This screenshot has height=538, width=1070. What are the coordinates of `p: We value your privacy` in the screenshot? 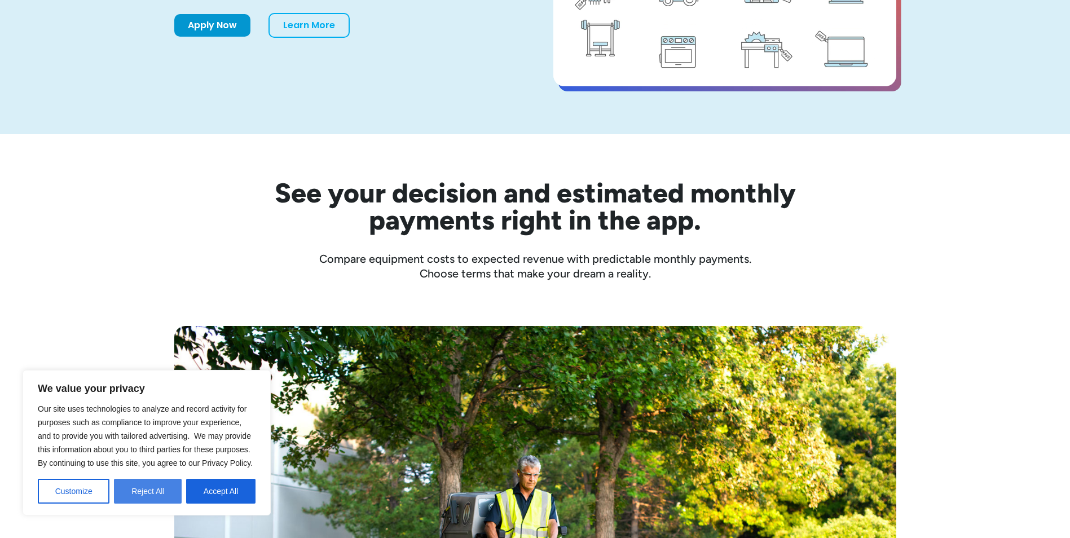 It's located at (147, 389).